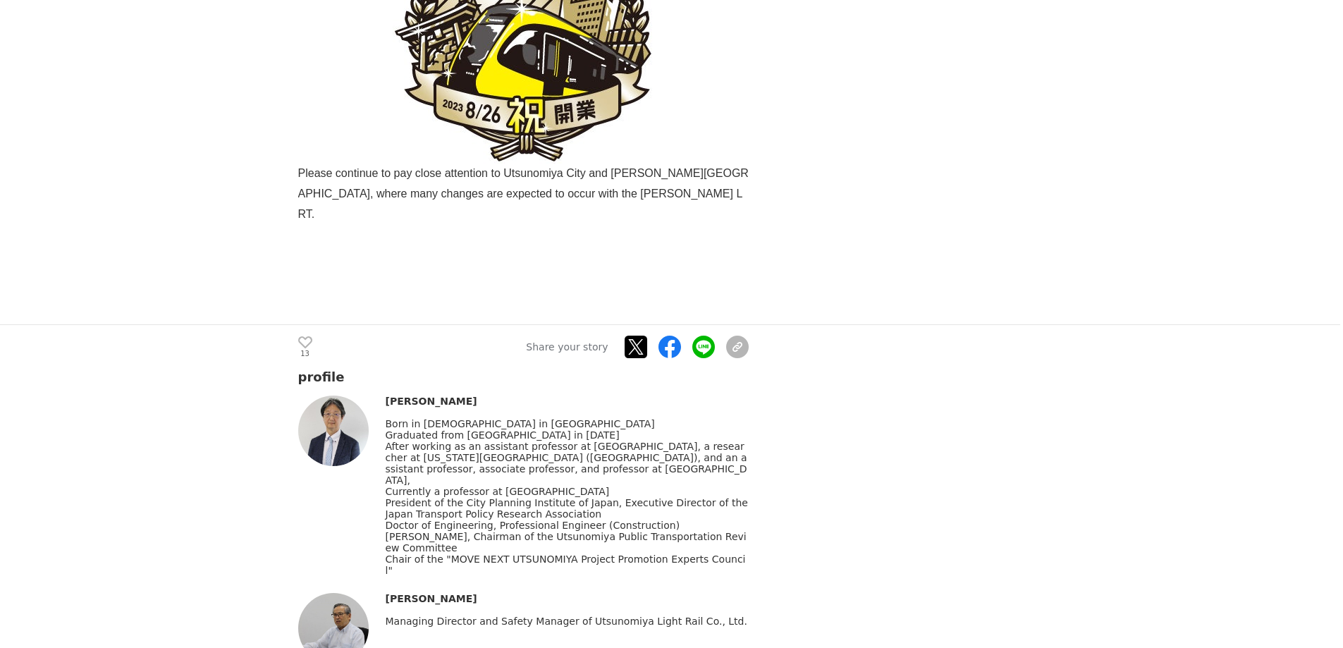 The image size is (1343, 648). Describe the element at coordinates (567, 508) in the screenshot. I see `font: President of the City Planning Institute of Japan, Executive Director of the Japan Transport Poli...` at that location.